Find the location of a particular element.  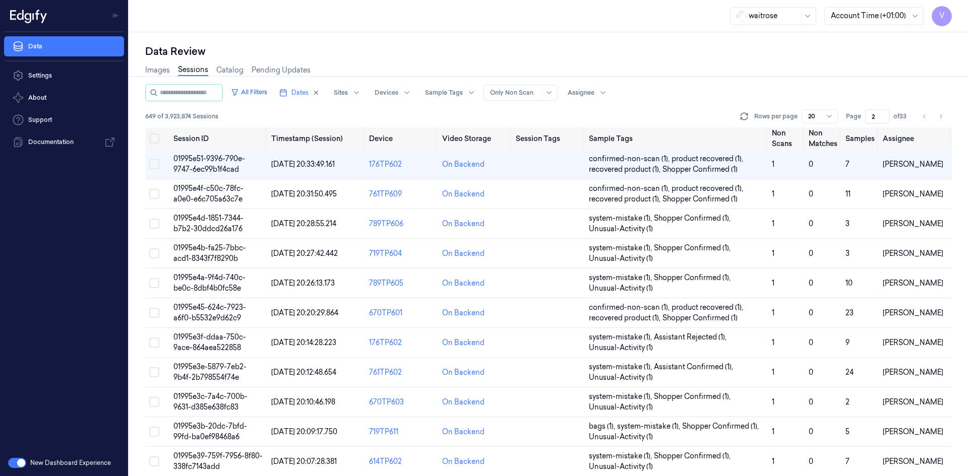

th: Non Scans is located at coordinates (786, 139).